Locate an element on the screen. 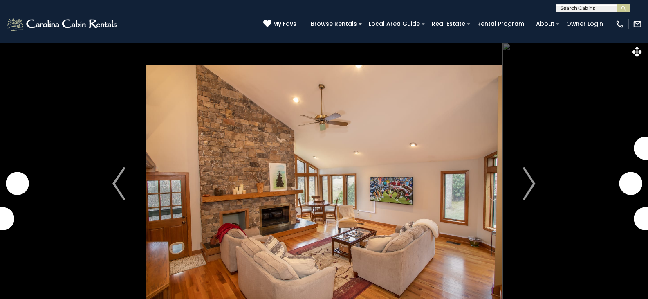 This screenshot has height=299, width=648. span: My Favs is located at coordinates (284, 24).